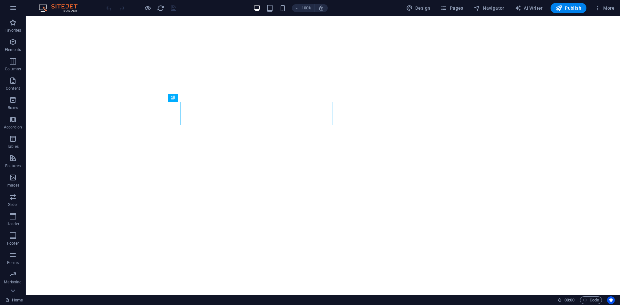 This screenshot has height=305, width=620. Describe the element at coordinates (489, 8) in the screenshot. I see `span: Navigator` at that location.